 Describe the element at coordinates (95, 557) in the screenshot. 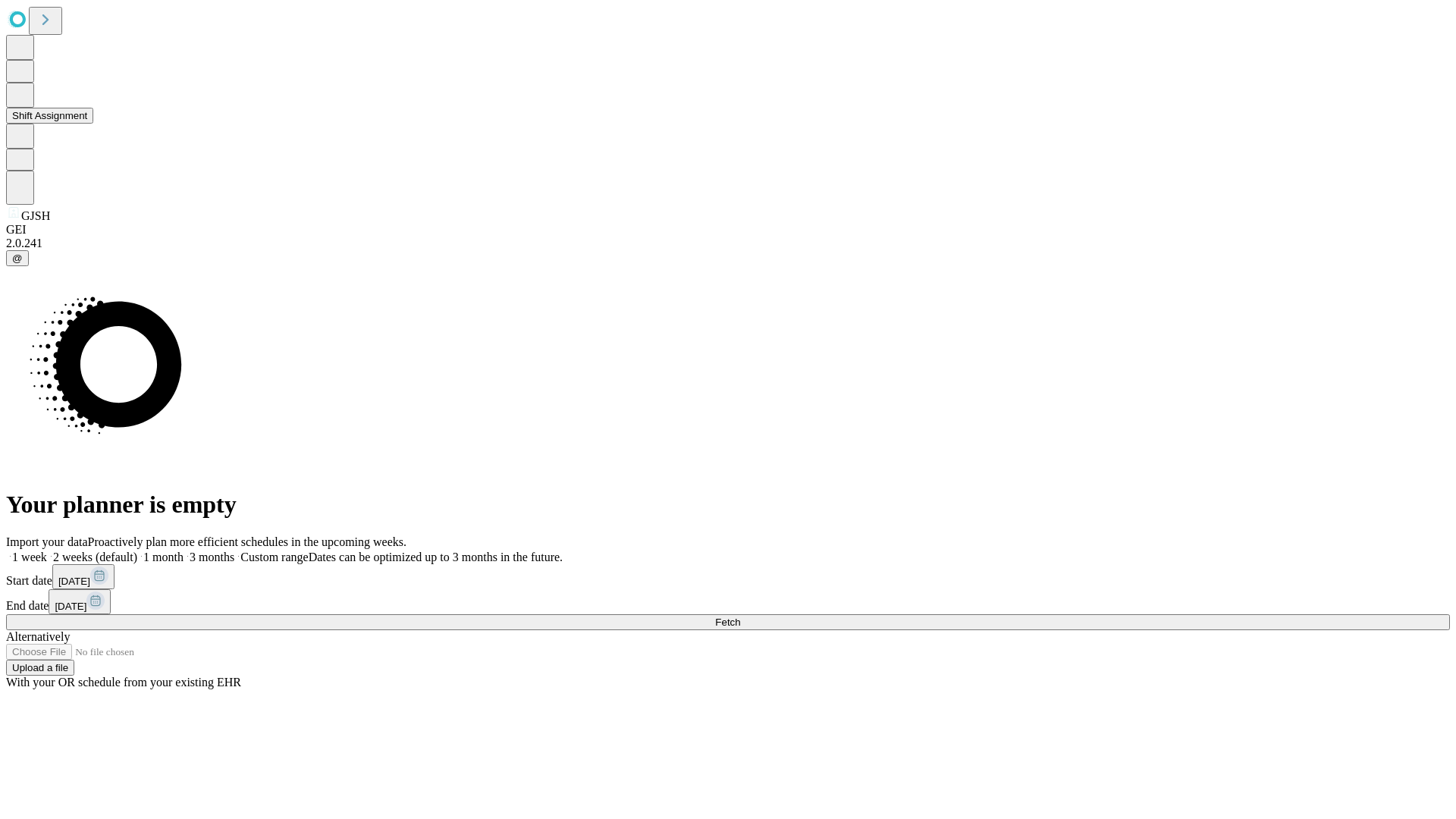

I see `span: 2 weeks (default)` at that location.